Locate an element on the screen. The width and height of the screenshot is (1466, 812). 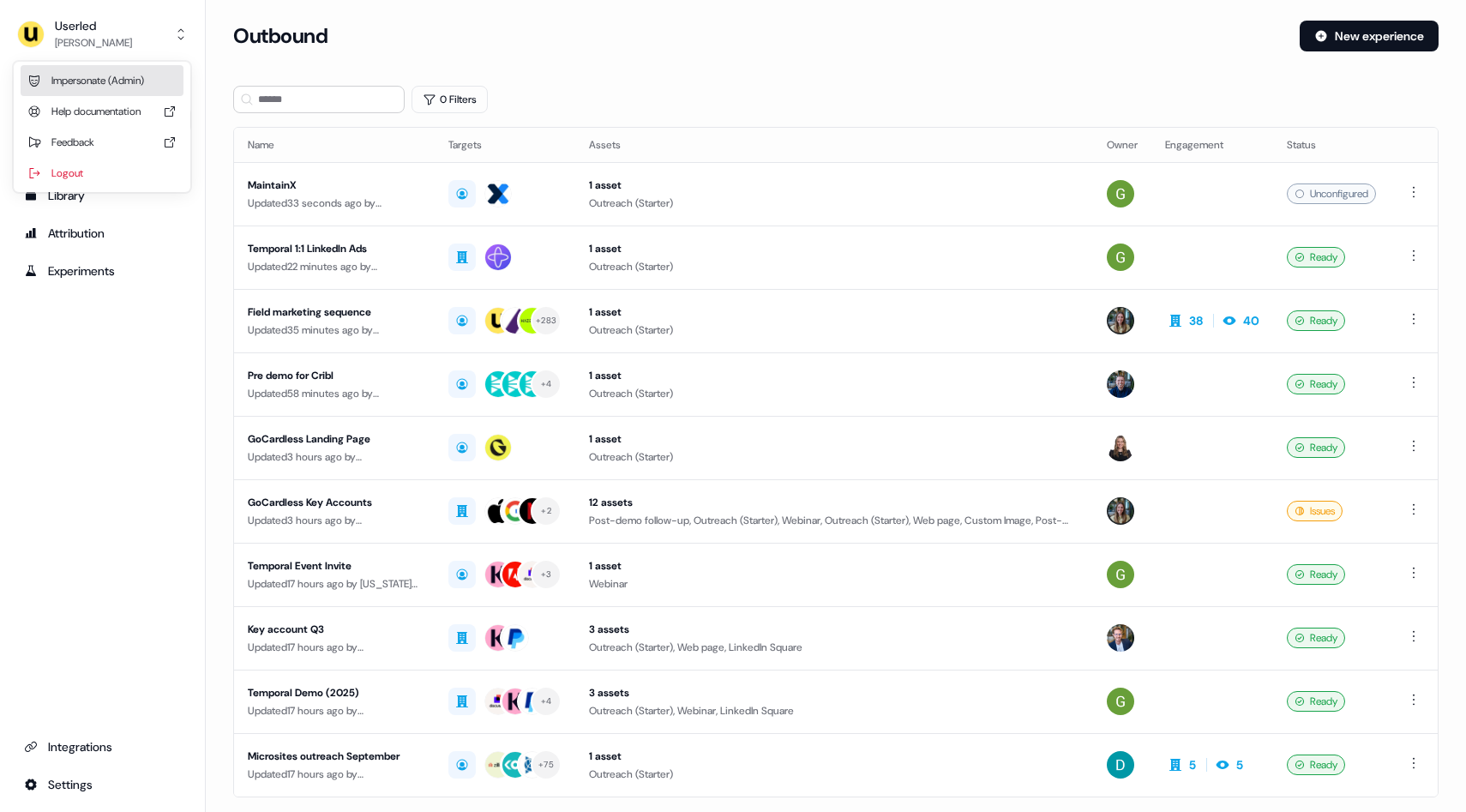
div: Impersonate (Admin) is located at coordinates (102, 81).